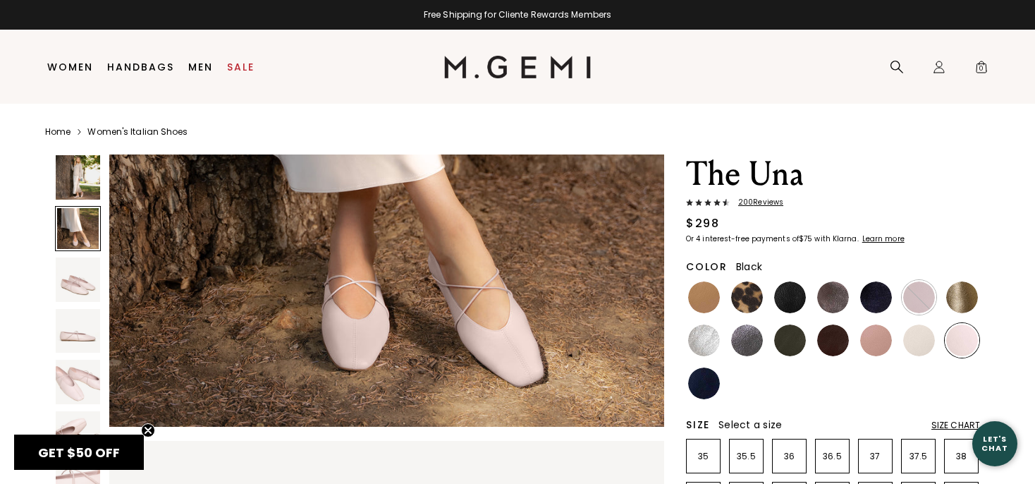 The height and width of the screenshot is (484, 1035). Describe the element at coordinates (919, 340) in the screenshot. I see `img: Ecru` at that location.